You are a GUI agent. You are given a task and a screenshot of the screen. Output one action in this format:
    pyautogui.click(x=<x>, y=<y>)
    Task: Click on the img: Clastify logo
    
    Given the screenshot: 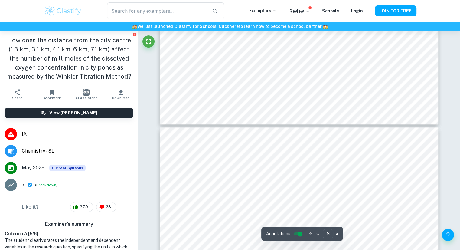 What is the action you would take?
    pyautogui.click(x=63, y=11)
    